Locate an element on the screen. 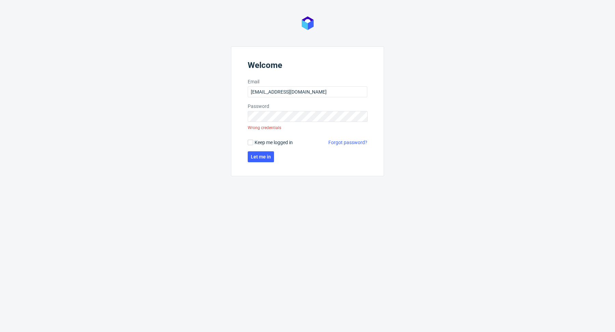 The image size is (615, 332). label: Password is located at coordinates (307, 106).